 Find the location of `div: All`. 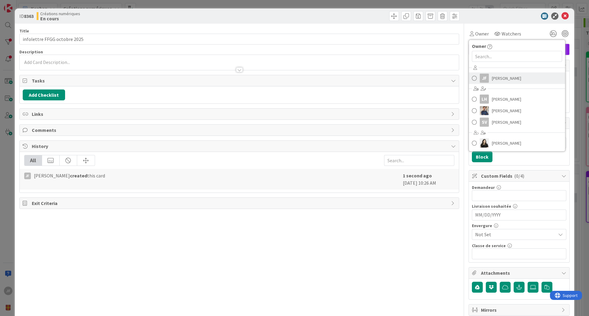

div: All is located at coordinates (33, 160).